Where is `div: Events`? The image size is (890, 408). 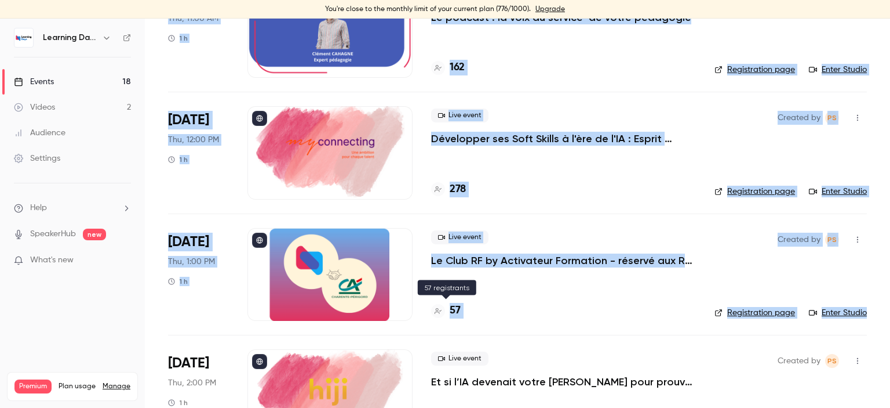 div: Events is located at coordinates (34, 82).